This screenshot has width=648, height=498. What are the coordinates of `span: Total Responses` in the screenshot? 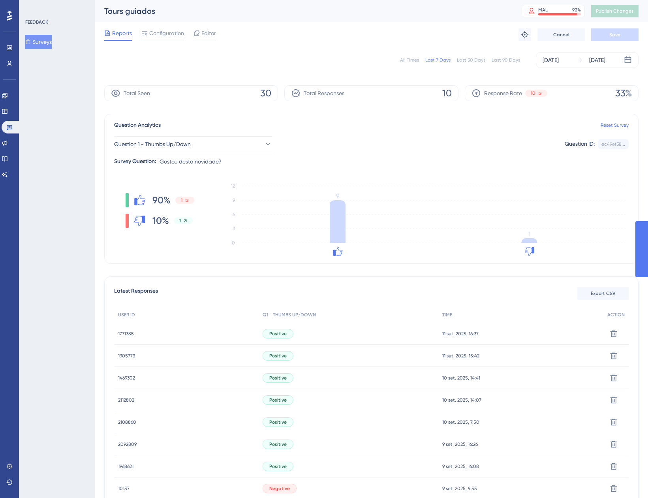 It's located at (324, 93).